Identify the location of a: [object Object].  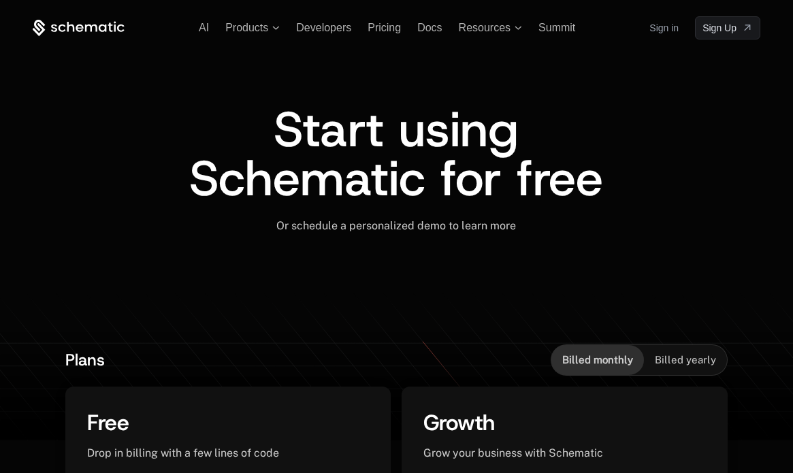
(728, 28).